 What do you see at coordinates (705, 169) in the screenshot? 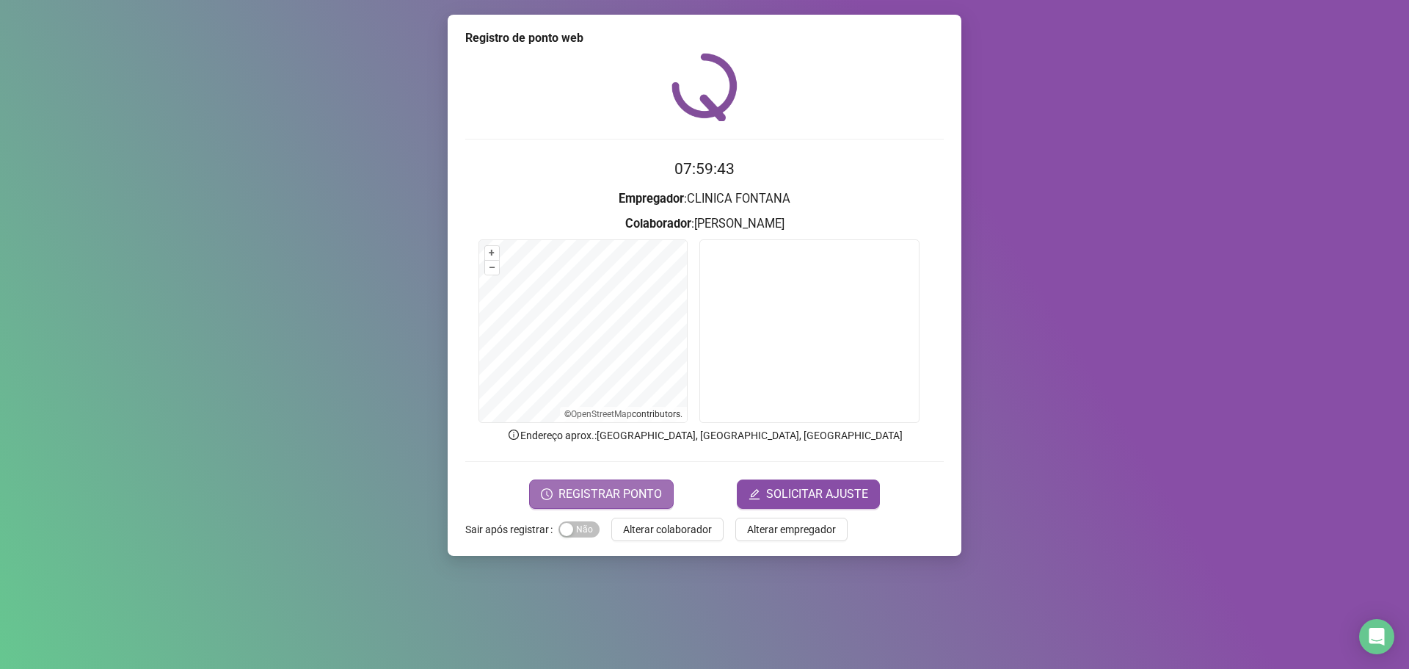
I see `time: 07:59:43` at bounding box center [705, 169].